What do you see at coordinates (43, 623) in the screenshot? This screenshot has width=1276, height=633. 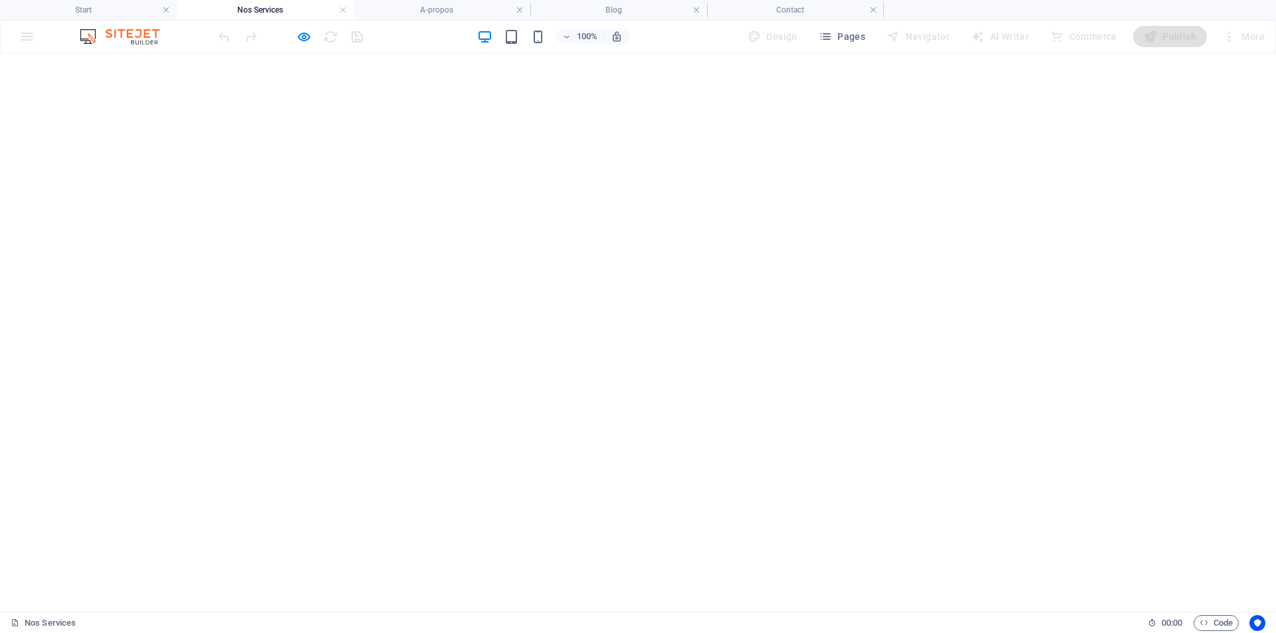 I see `a: Click to cancel selection. Double-click to open Pages` at bounding box center [43, 623].